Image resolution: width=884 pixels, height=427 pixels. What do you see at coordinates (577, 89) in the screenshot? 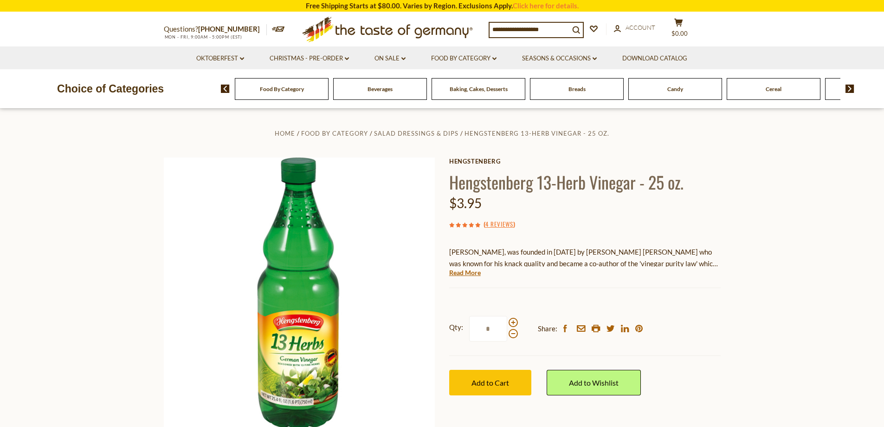
I see `span: Breads` at bounding box center [577, 89].